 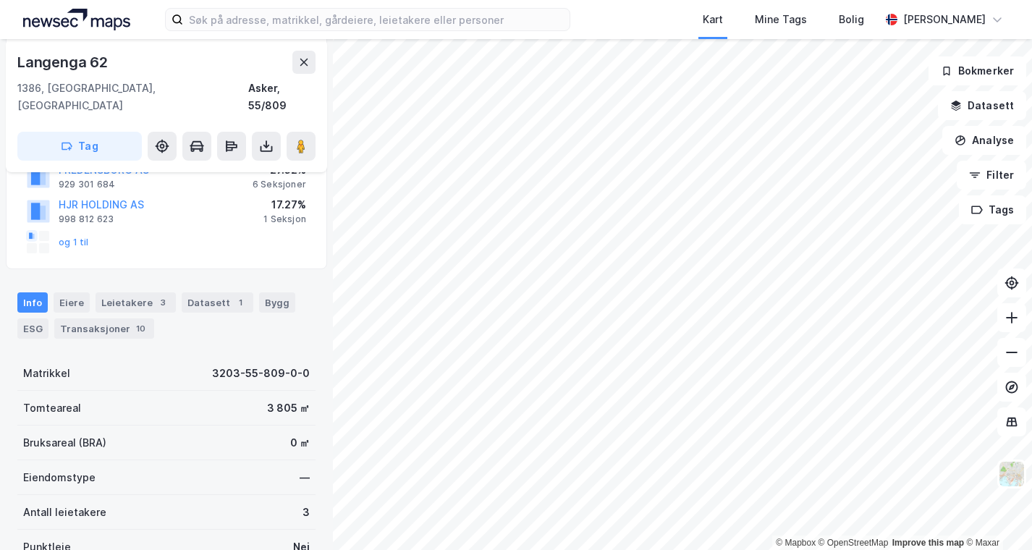 What do you see at coordinates (977, 71) in the screenshot?
I see `button: Bokmerker` at bounding box center [977, 71].